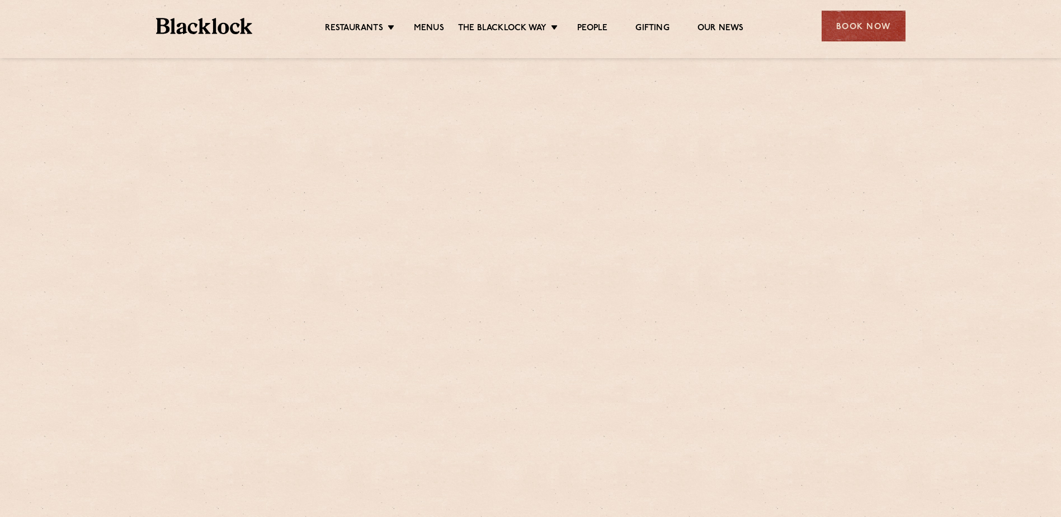 The image size is (1061, 517). What do you see at coordinates (652, 29) in the screenshot?
I see `a: Gifting` at bounding box center [652, 29].